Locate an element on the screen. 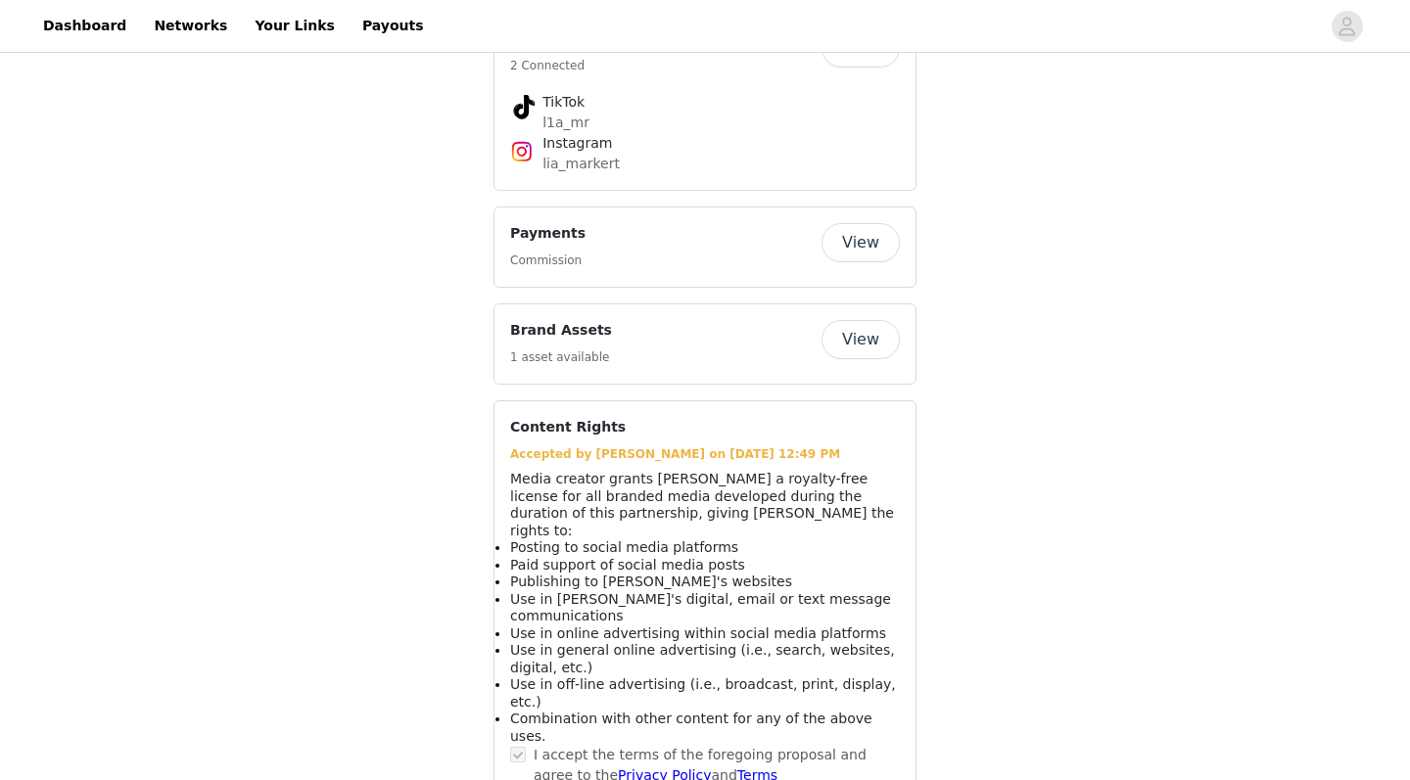 The image size is (1410, 780). h4: Instagram is located at coordinates (705, 143).